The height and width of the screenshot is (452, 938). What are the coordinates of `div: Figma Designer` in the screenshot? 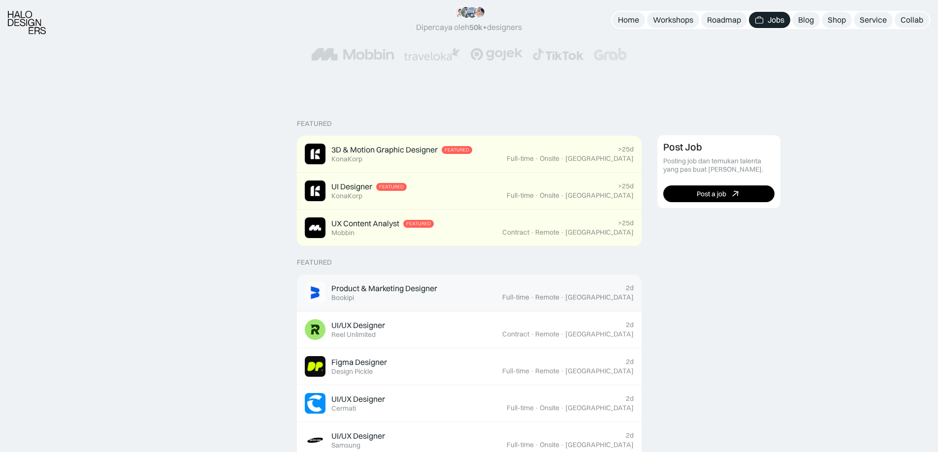 It's located at (359, 362).